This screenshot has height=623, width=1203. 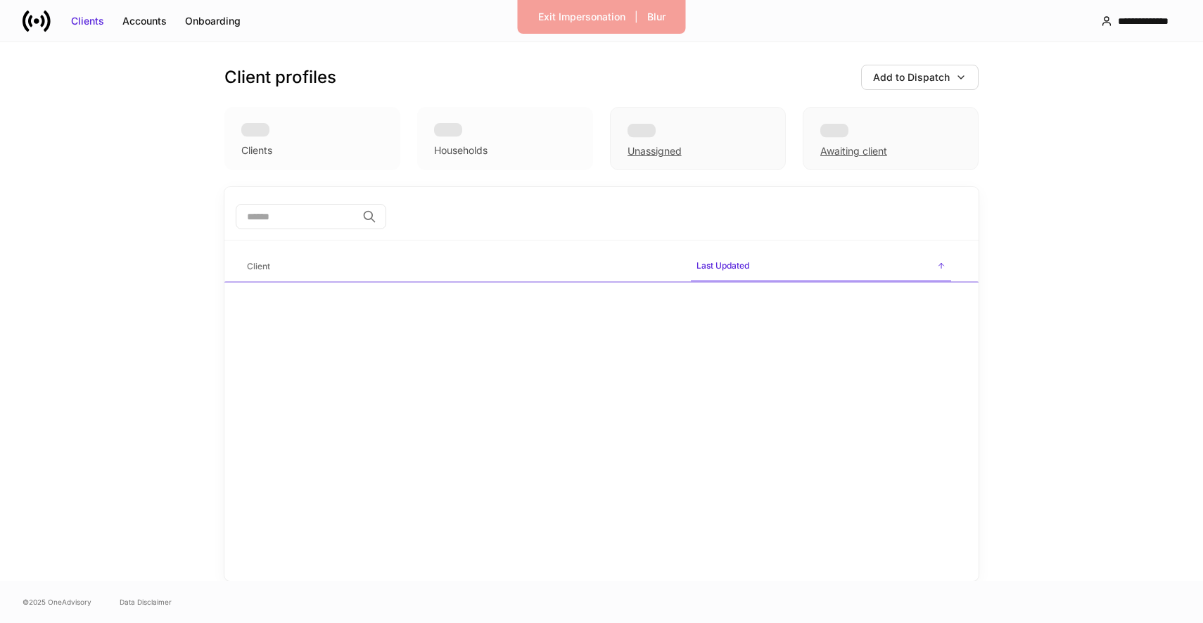 I want to click on h6: Last Updated, so click(x=723, y=265).